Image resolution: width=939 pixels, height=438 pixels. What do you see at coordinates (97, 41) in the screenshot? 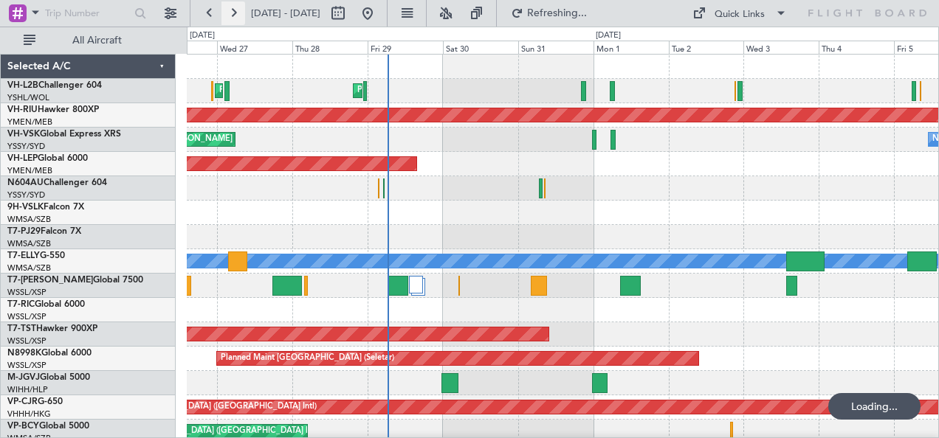
I see `span: All Aircraft` at bounding box center [97, 41].